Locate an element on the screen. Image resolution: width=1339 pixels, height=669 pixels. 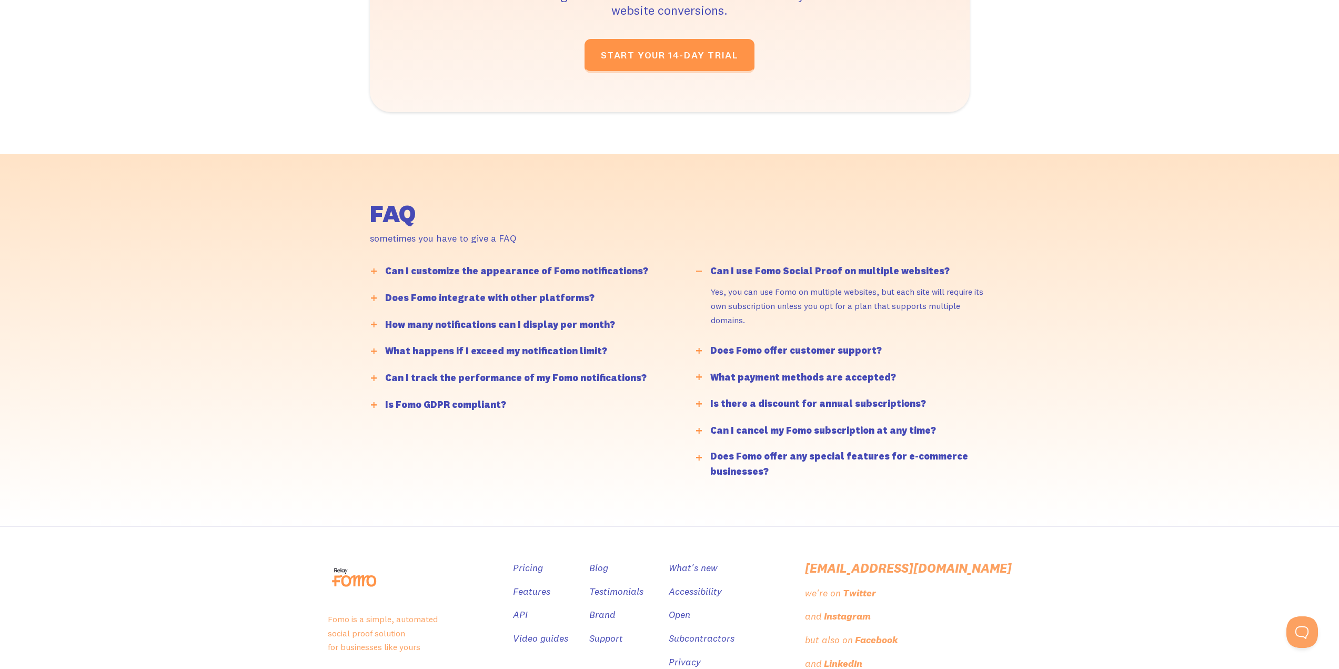
div: What happens if I exceed my notification limit? is located at coordinates (496, 351).